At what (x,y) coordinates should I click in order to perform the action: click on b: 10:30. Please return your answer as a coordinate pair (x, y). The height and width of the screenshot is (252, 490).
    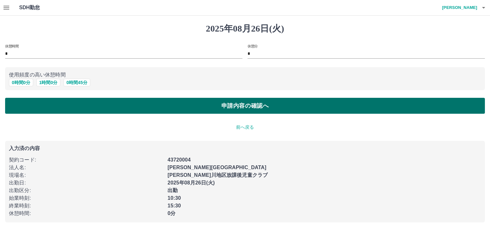
    Looking at the image, I should click on (174, 198).